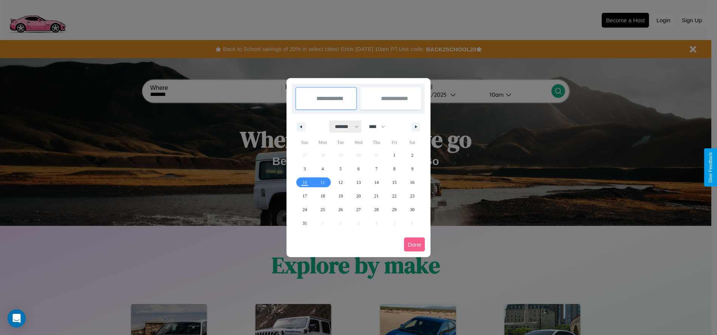 The image size is (717, 335). I want to click on span: 6, so click(358, 169).